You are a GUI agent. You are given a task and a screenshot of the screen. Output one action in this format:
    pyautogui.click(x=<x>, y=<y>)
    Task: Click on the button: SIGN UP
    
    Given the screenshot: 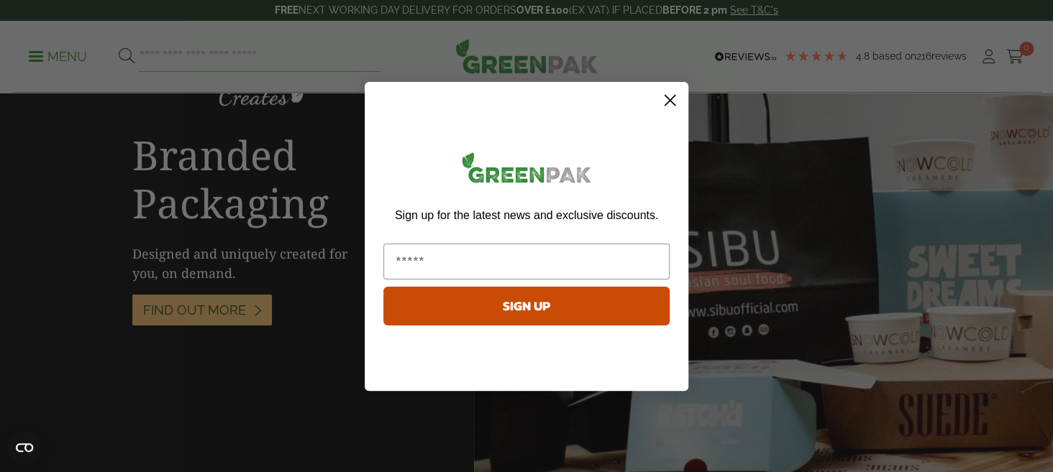 What is the action you would take?
    pyautogui.click(x=526, y=306)
    